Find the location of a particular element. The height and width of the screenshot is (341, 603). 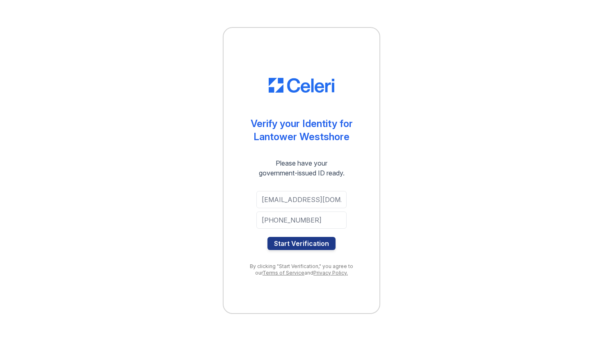

a: Terms of Service is located at coordinates (284, 273).